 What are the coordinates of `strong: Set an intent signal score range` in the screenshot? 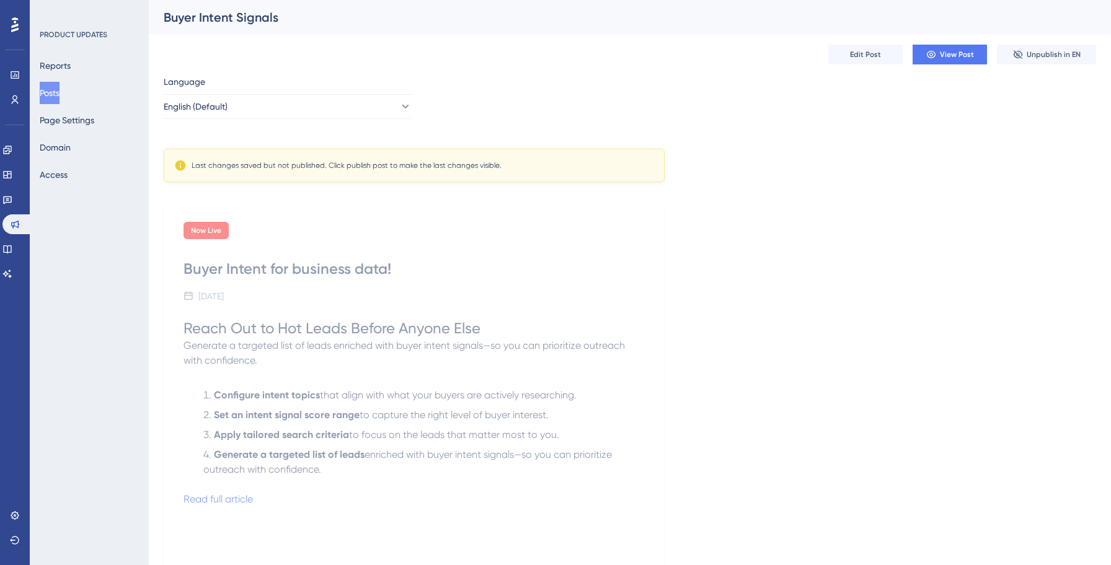 It's located at (286, 415).